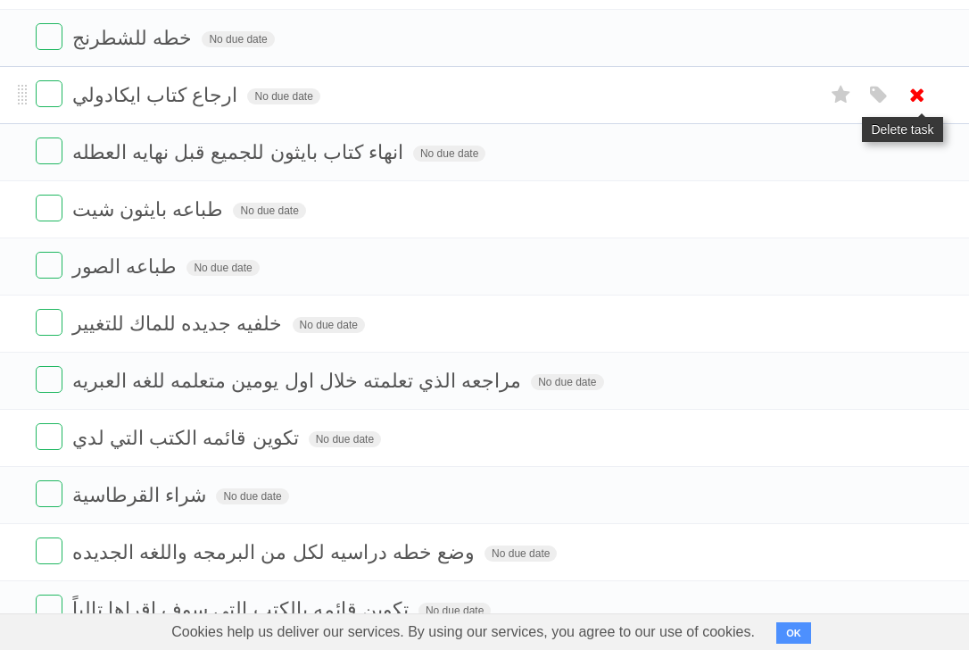  I want to click on span: وضع خطه دراسيه لكل من البرمجه واللغه الجديده, so click(276, 551).